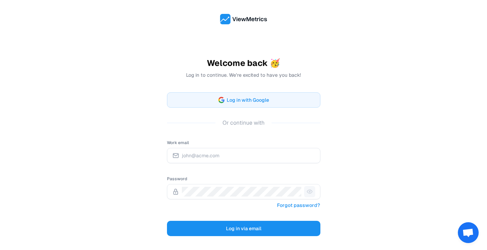 This screenshot has width=487, height=250. What do you see at coordinates (248, 100) in the screenshot?
I see `span: Log in with Google` at bounding box center [248, 100].